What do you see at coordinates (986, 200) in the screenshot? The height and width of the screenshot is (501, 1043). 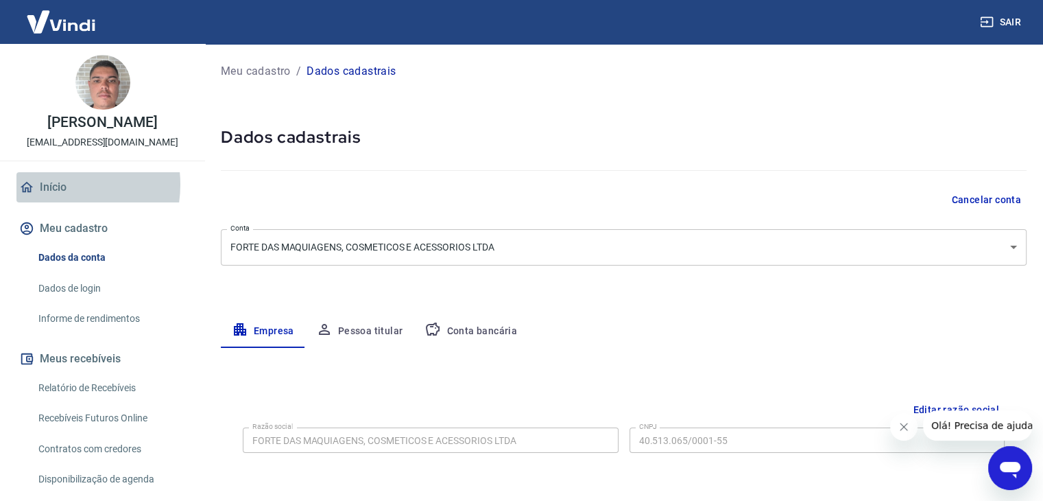 I see `button: Cancelar conta` at bounding box center [986, 200].